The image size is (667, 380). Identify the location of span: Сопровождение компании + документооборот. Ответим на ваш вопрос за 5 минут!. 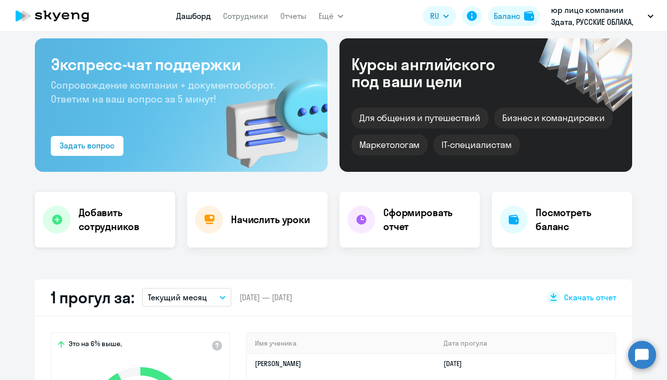
(163, 92).